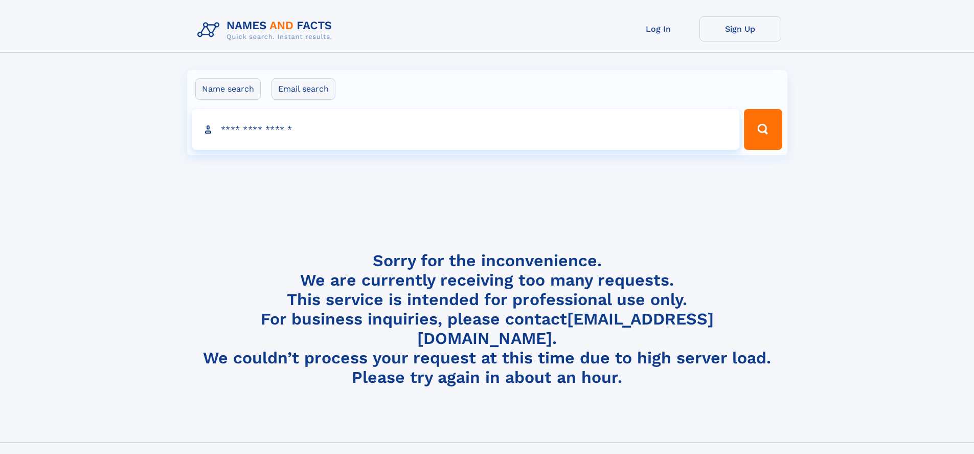 This screenshot has width=974, height=454. What do you see at coordinates (659, 29) in the screenshot?
I see `a: Log In` at bounding box center [659, 29].